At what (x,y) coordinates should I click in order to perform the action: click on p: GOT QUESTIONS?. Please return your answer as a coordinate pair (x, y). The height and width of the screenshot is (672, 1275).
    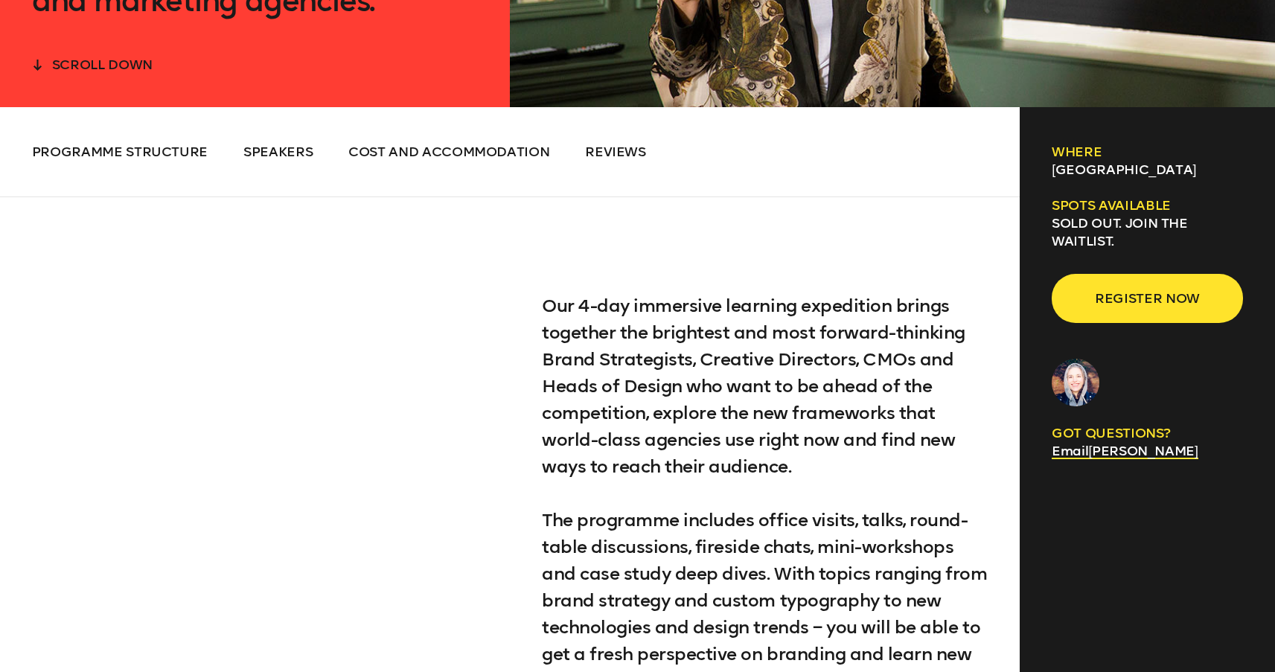
    Looking at the image, I should click on (1147, 433).